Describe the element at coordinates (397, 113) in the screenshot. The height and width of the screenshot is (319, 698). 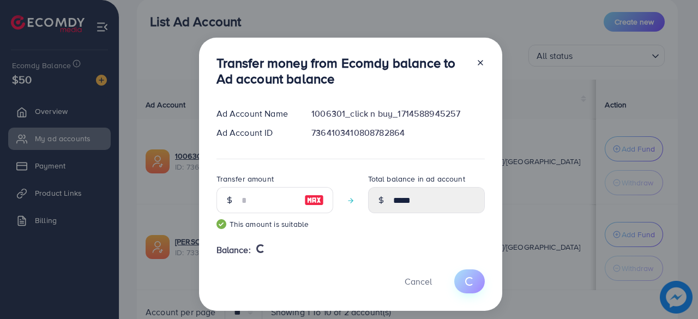
I see `div: 1006301_click n buy_1714588945257` at that location.